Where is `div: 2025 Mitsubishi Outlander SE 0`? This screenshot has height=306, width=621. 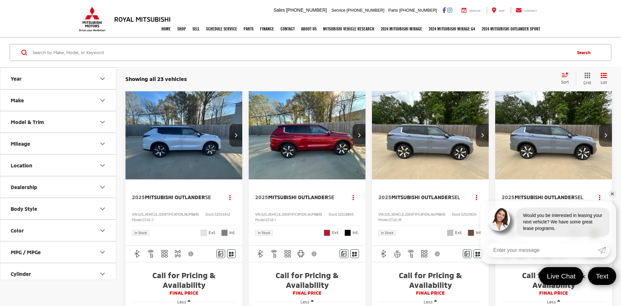 div: 2025 Mitsubishi Outlander SE 0 is located at coordinates (184, 135).